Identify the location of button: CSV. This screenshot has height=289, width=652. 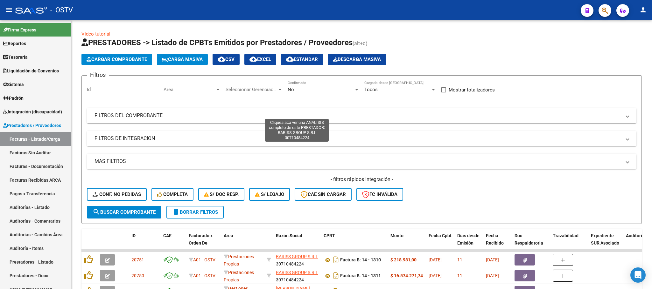
(226, 59).